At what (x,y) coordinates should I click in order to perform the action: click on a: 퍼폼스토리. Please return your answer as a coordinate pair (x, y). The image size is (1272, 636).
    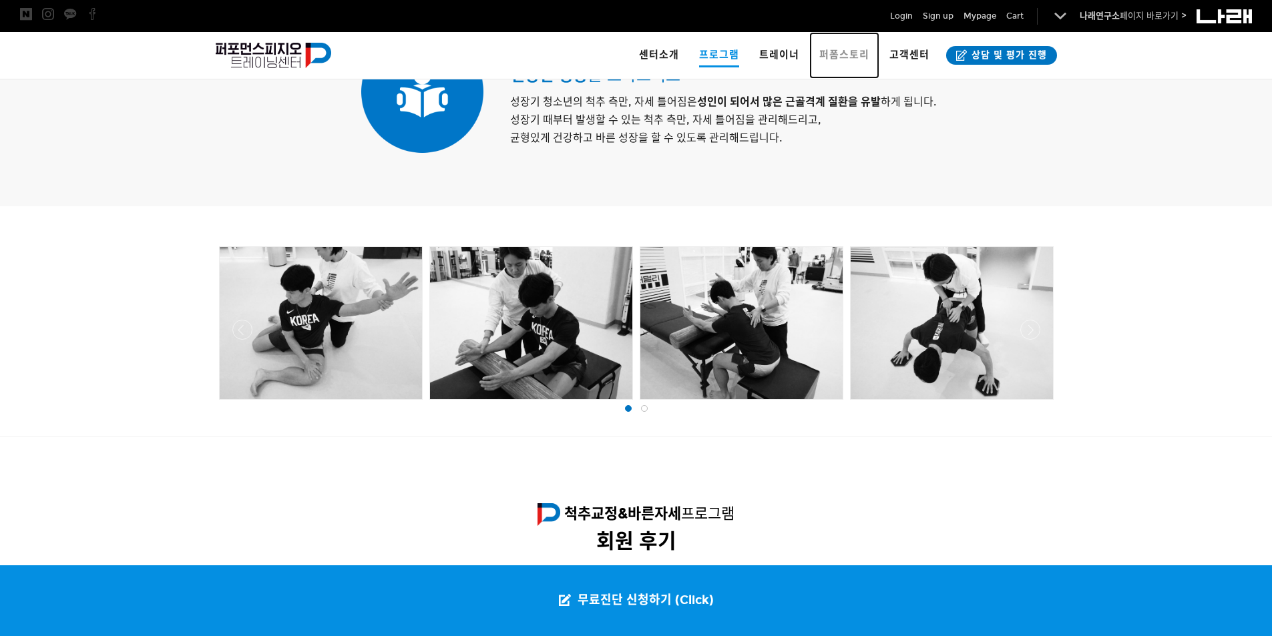
    Looking at the image, I should click on (844, 55).